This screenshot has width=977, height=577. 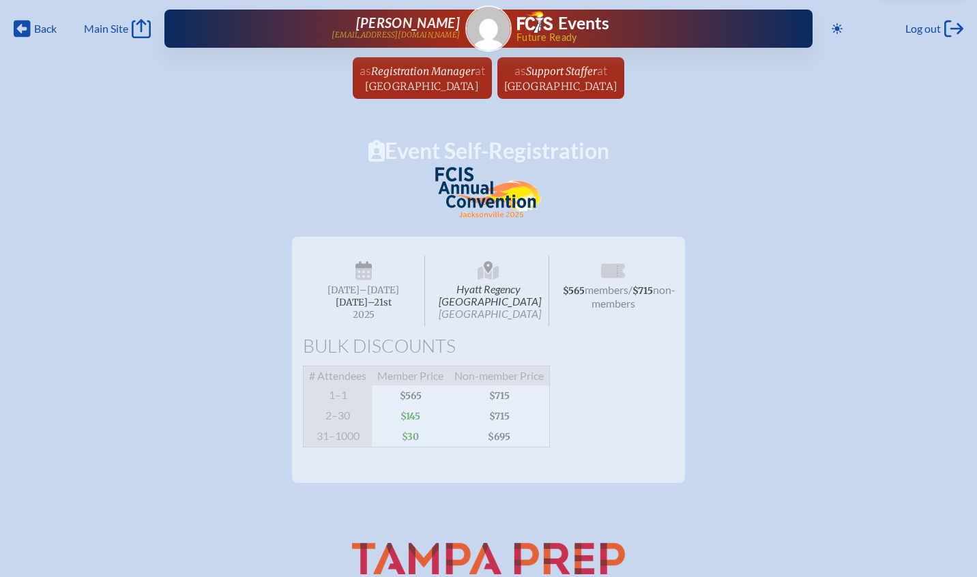 What do you see at coordinates (584, 23) in the screenshot?
I see `h1: Events` at bounding box center [584, 23].